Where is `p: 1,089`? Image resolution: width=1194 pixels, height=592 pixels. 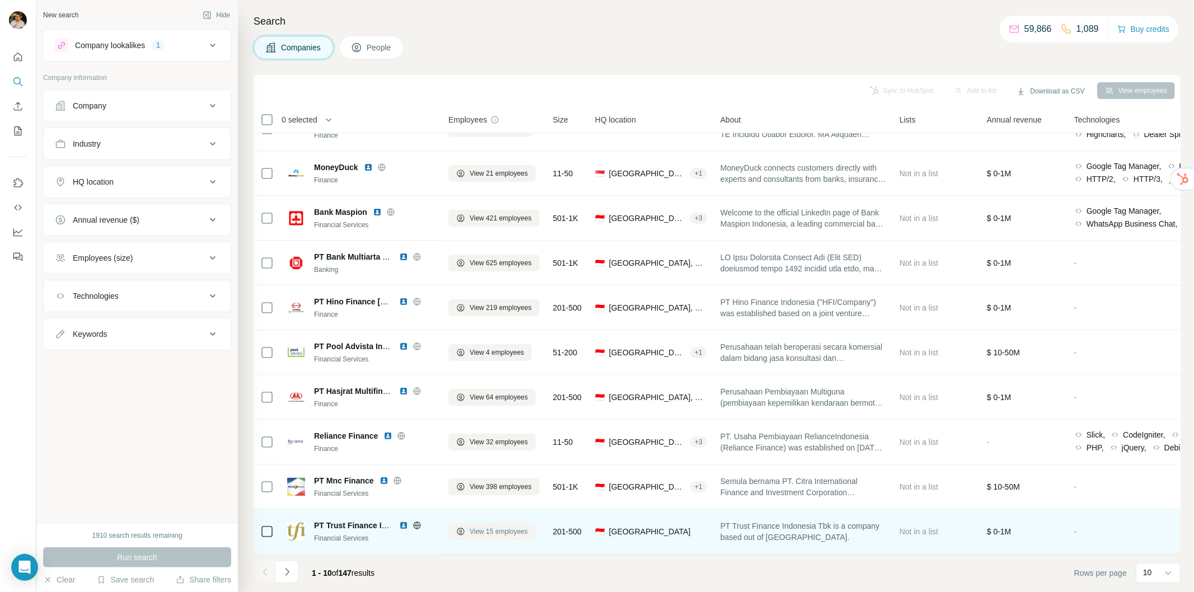 p: 1,089 is located at coordinates (1088, 29).